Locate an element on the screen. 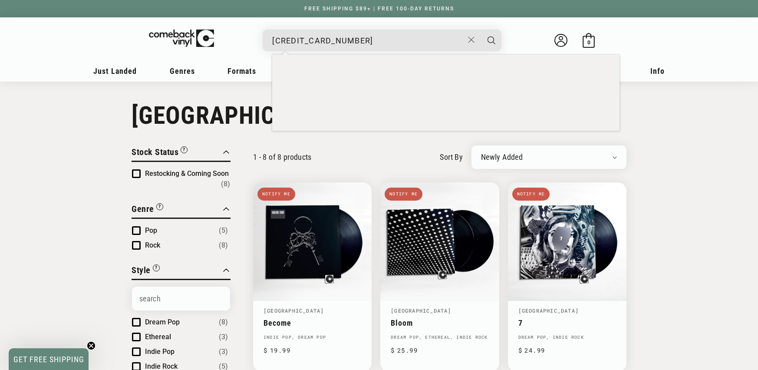 Image resolution: width=758 pixels, height=370 pixels. span: Style is located at coordinates (141, 270).